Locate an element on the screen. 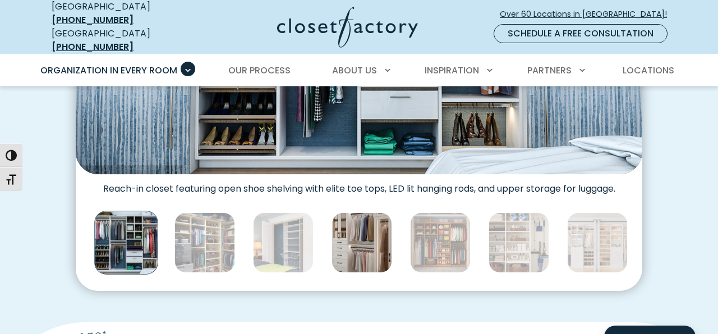 This screenshot has height=334, width=718. img: Reach-in closet with pull out wire baskets and dual hanging rods. is located at coordinates (283, 243).